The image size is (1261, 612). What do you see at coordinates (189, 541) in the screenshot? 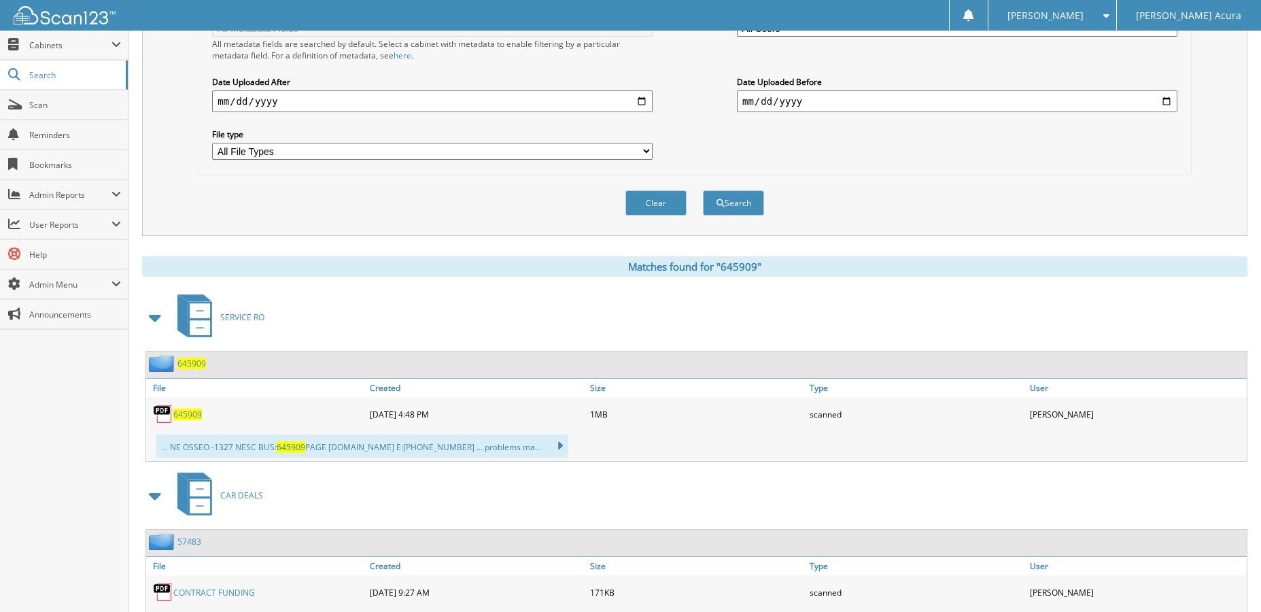
I see `a: 57483` at bounding box center [189, 541].